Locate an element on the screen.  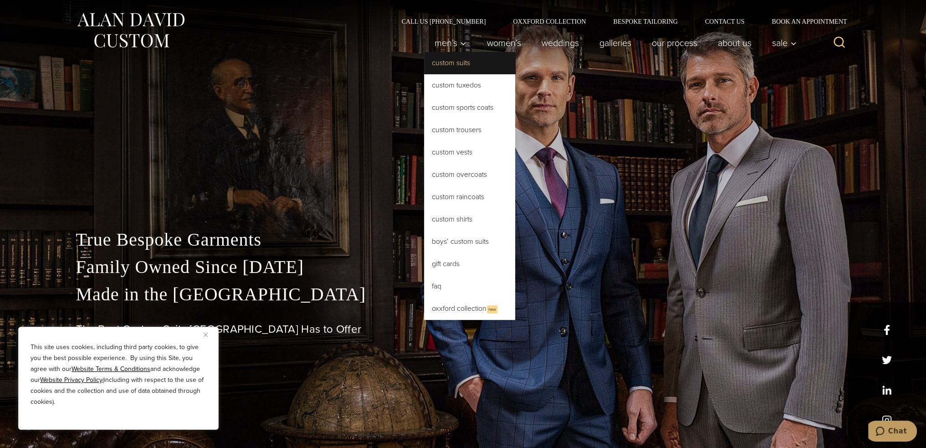
a: facebook is located at coordinates (887, 330).